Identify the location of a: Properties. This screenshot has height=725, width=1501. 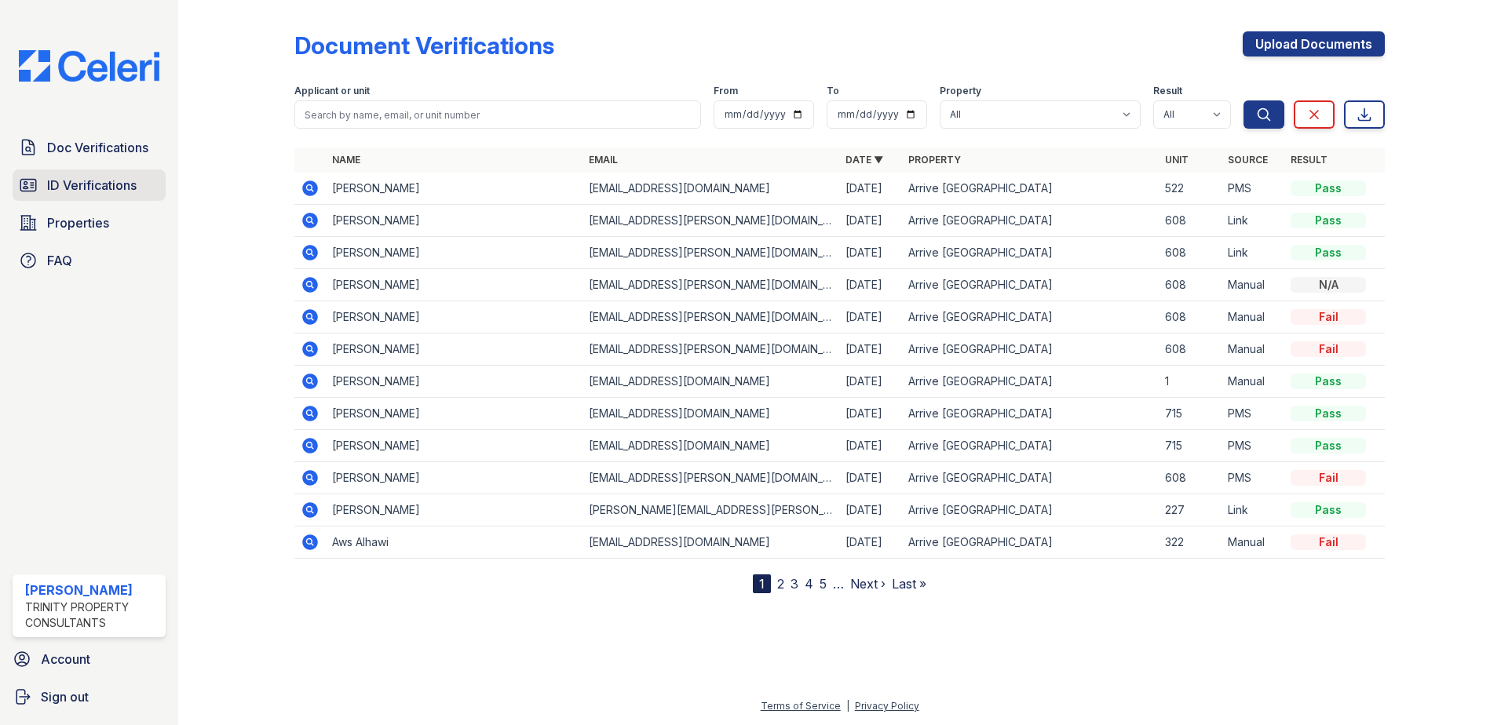
(89, 223).